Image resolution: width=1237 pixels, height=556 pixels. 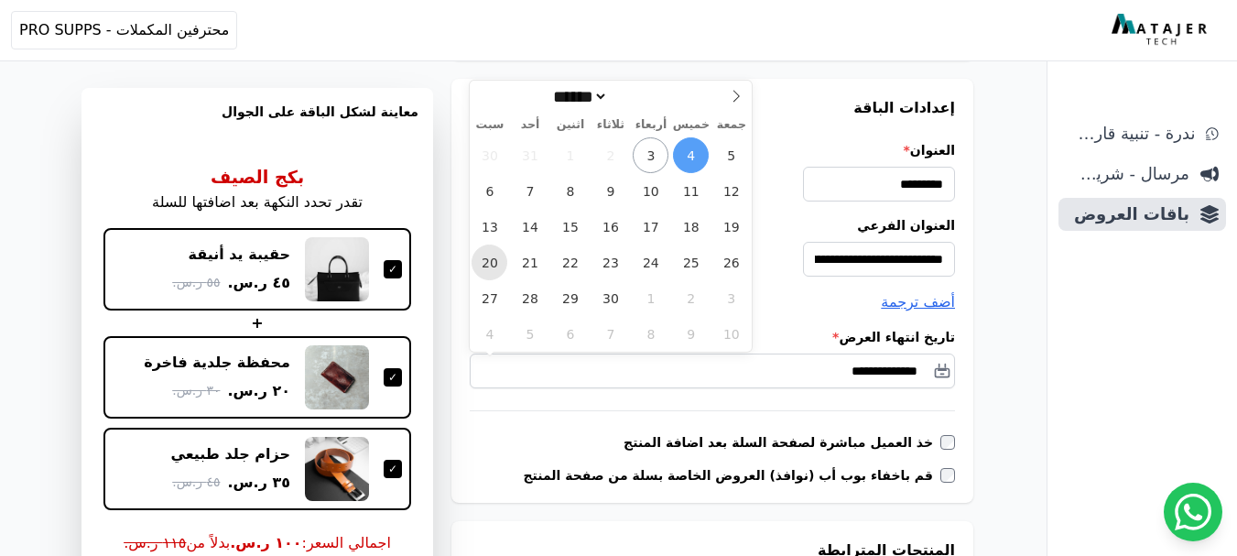 I want to click on span: سبتمبر 21, 2025, so click(x=529, y=262).